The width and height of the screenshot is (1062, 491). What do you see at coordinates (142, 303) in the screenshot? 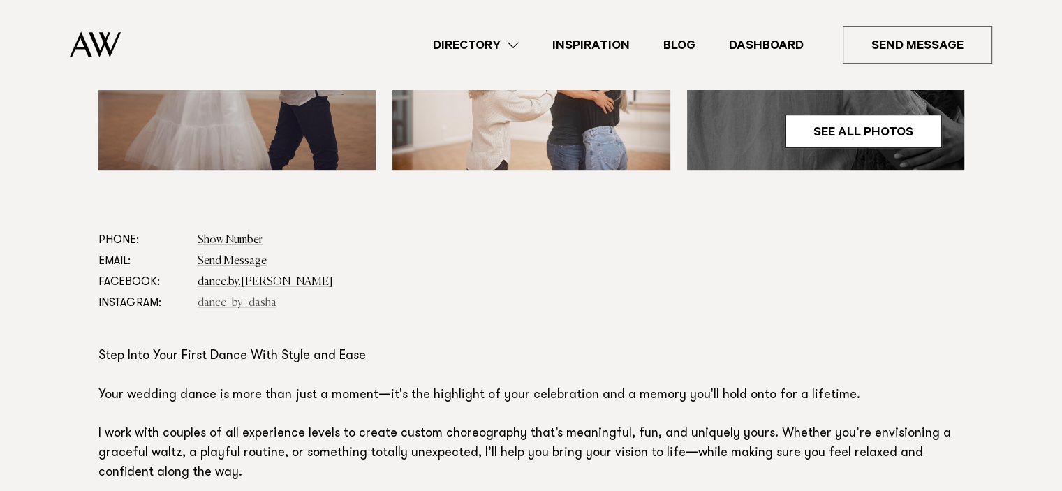
I see `dt: Instagram:` at bounding box center [142, 303].